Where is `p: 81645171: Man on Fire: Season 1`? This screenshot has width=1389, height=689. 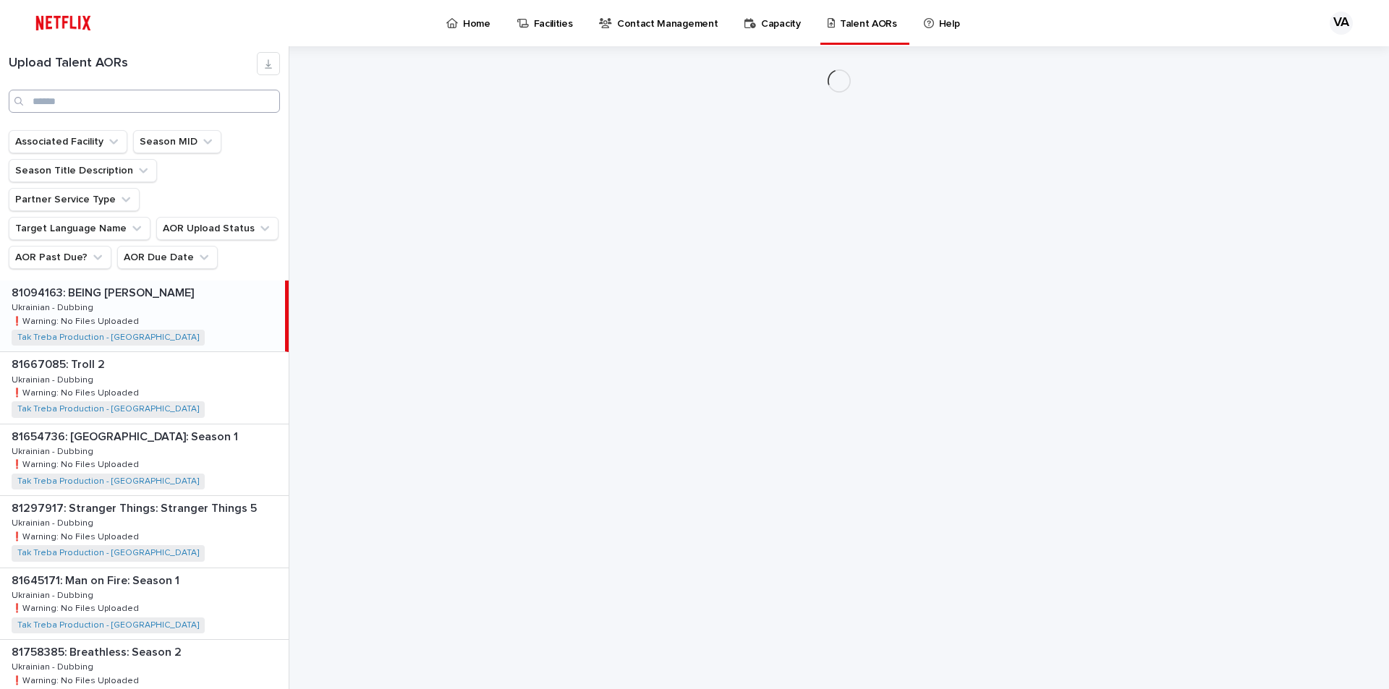
p: 81645171: Man on Fire: Season 1 is located at coordinates (97, 579).